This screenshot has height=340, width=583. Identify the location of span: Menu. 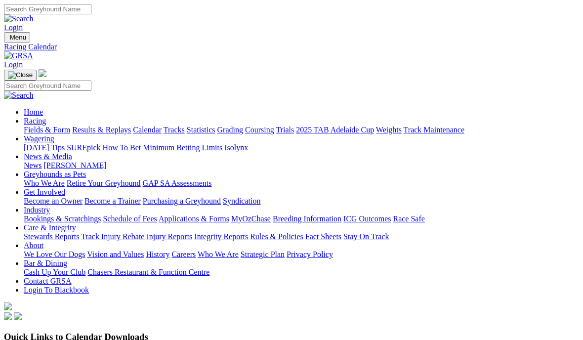
(18, 37).